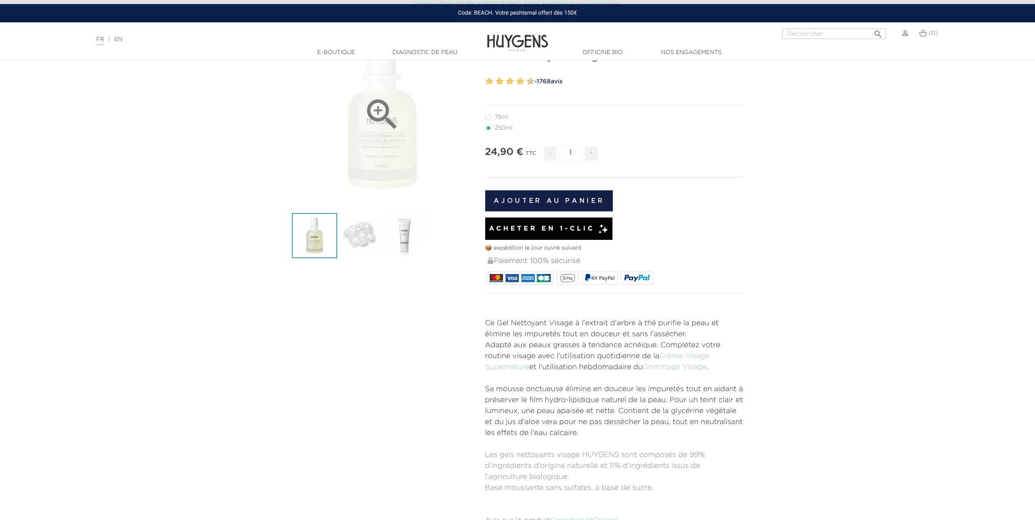  Describe the element at coordinates (526, 81) in the screenshot. I see `label: 9` at that location.